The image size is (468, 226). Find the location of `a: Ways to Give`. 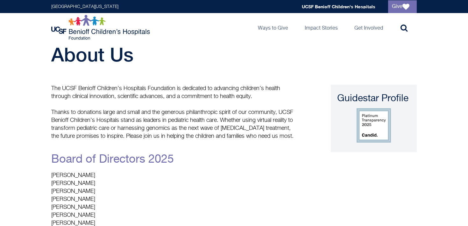

a: Ways to Give is located at coordinates (273, 27).